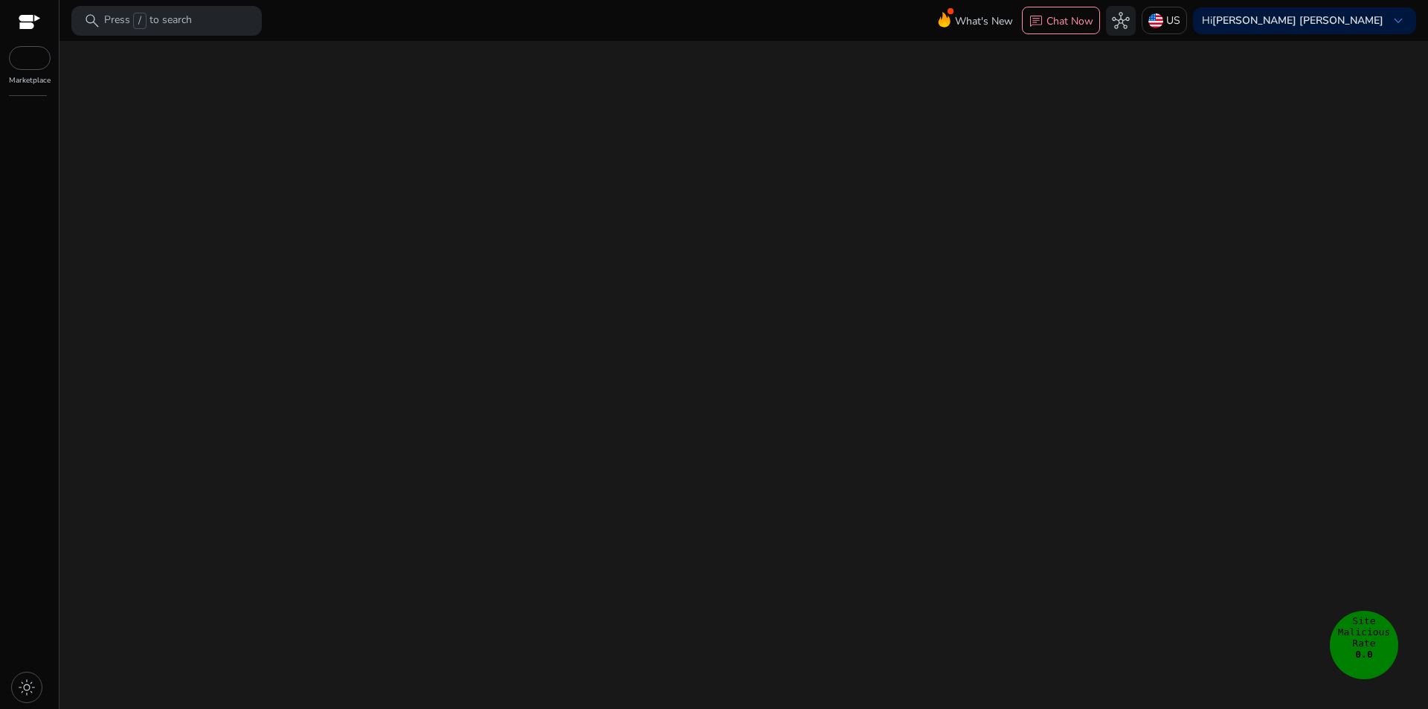 The height and width of the screenshot is (709, 1428). What do you see at coordinates (1363, 654) in the screenshot?
I see `b: 0.0` at bounding box center [1363, 654].